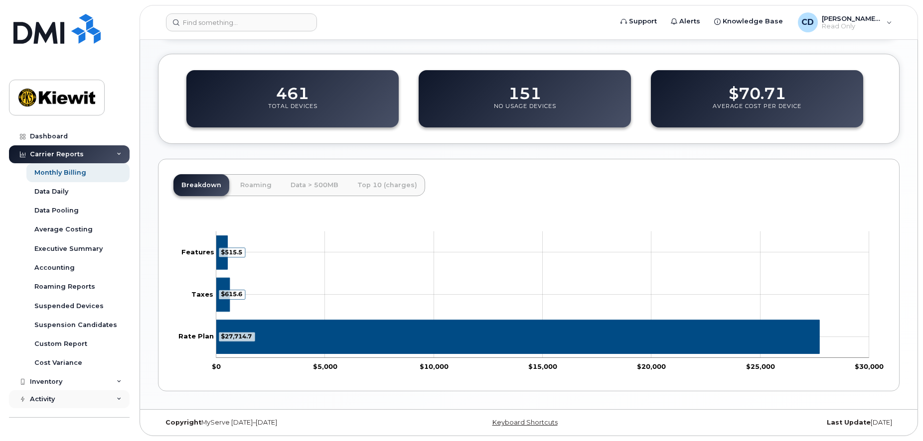  Describe the element at coordinates (325, 366) in the screenshot. I see `tspan: $5,000` at that location.